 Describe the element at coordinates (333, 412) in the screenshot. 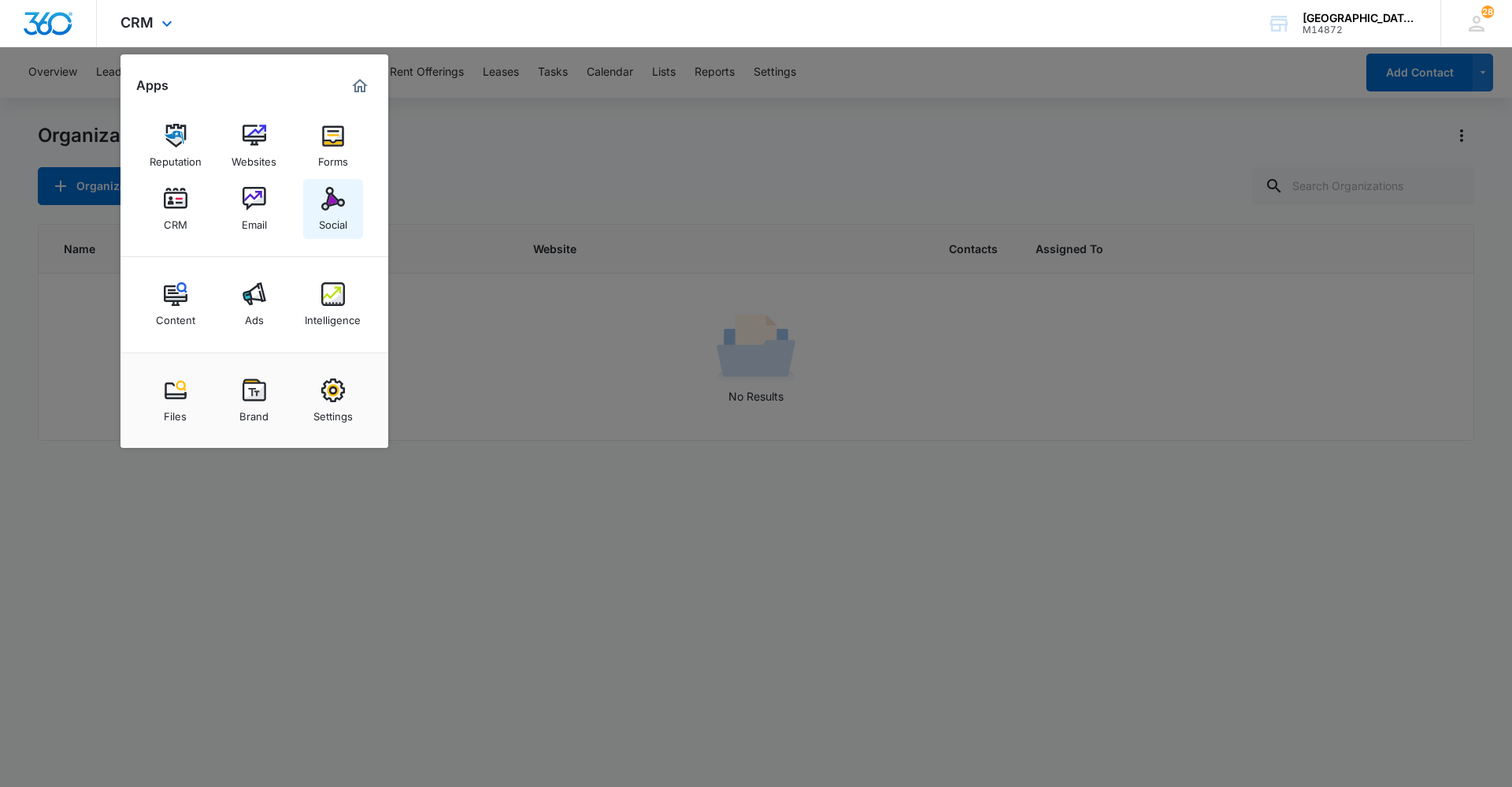

I see `div: Settings` at that location.